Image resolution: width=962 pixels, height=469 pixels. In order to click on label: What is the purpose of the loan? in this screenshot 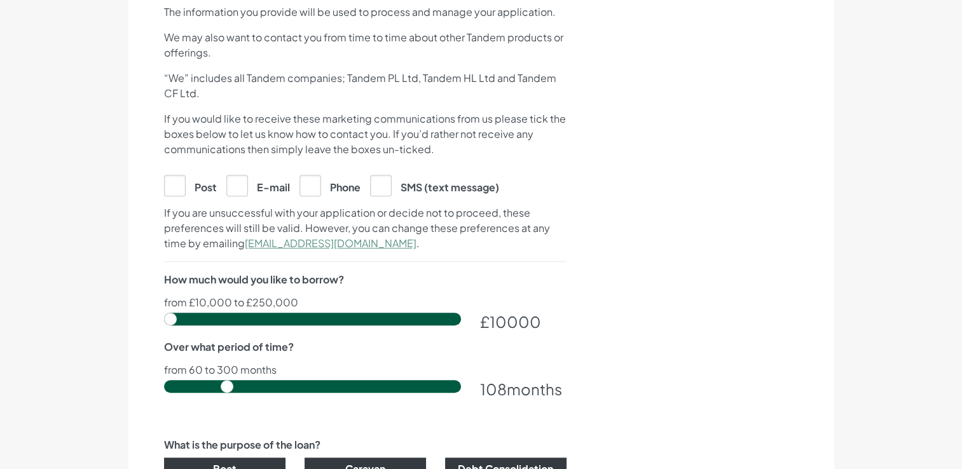, I will do `click(242, 445)`.